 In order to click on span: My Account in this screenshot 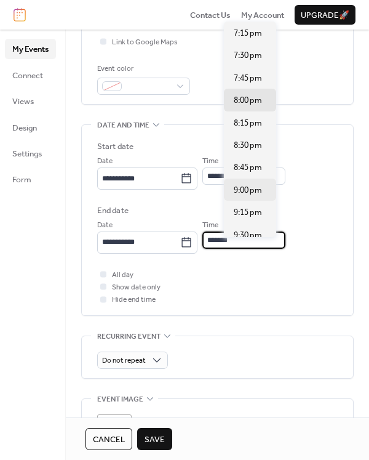, I will do `click(263, 15)`.